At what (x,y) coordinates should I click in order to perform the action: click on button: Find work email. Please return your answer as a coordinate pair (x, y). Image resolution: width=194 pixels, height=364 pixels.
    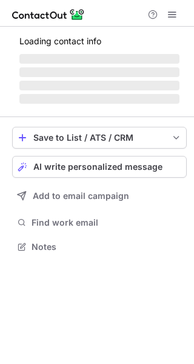
    Looking at the image, I should click on (100, 223).